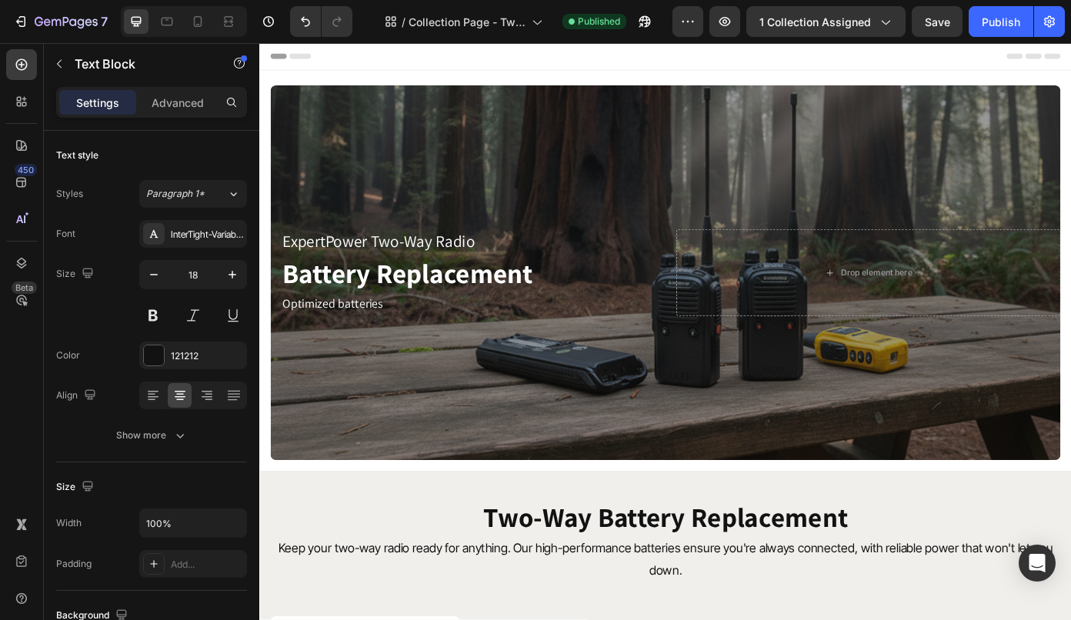 The height and width of the screenshot is (620, 1071). What do you see at coordinates (237, 262) in the screenshot?
I see `h2: Battery Replacement` at bounding box center [237, 262].